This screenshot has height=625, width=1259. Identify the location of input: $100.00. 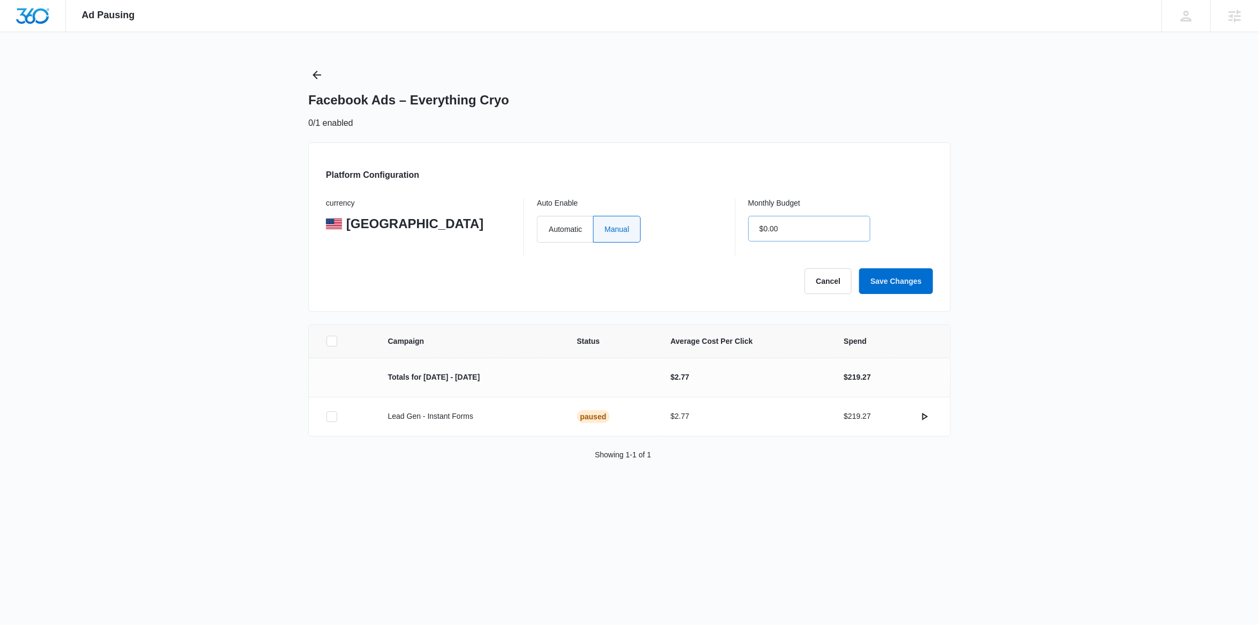
(810, 229).